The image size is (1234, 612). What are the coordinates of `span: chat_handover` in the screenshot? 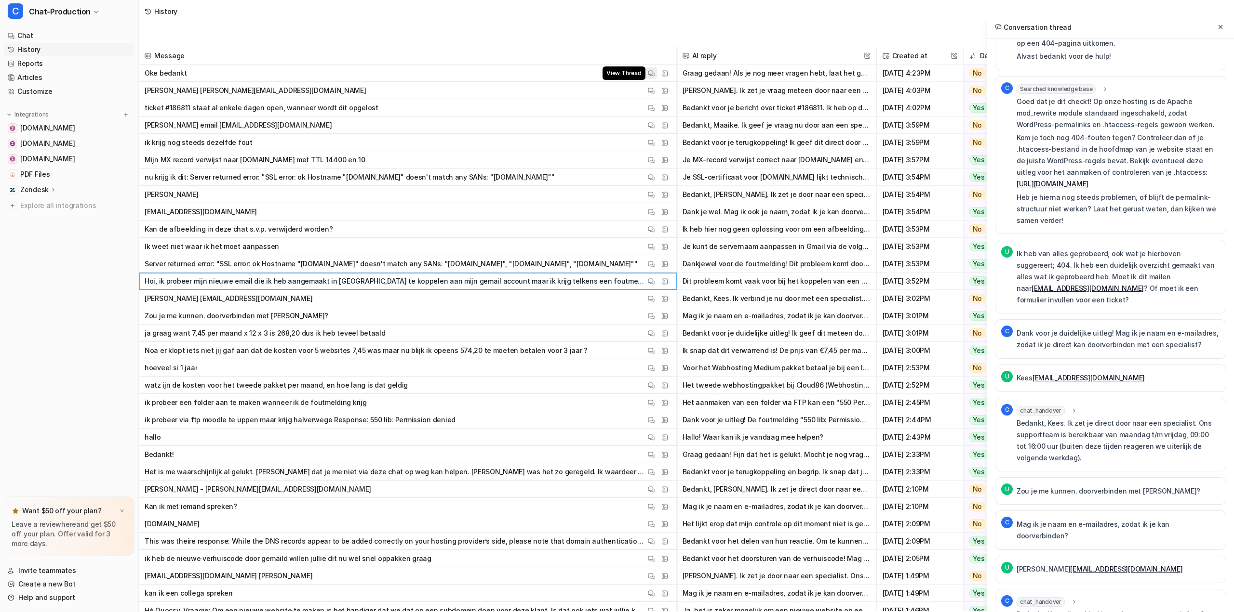 It's located at (1040, 411).